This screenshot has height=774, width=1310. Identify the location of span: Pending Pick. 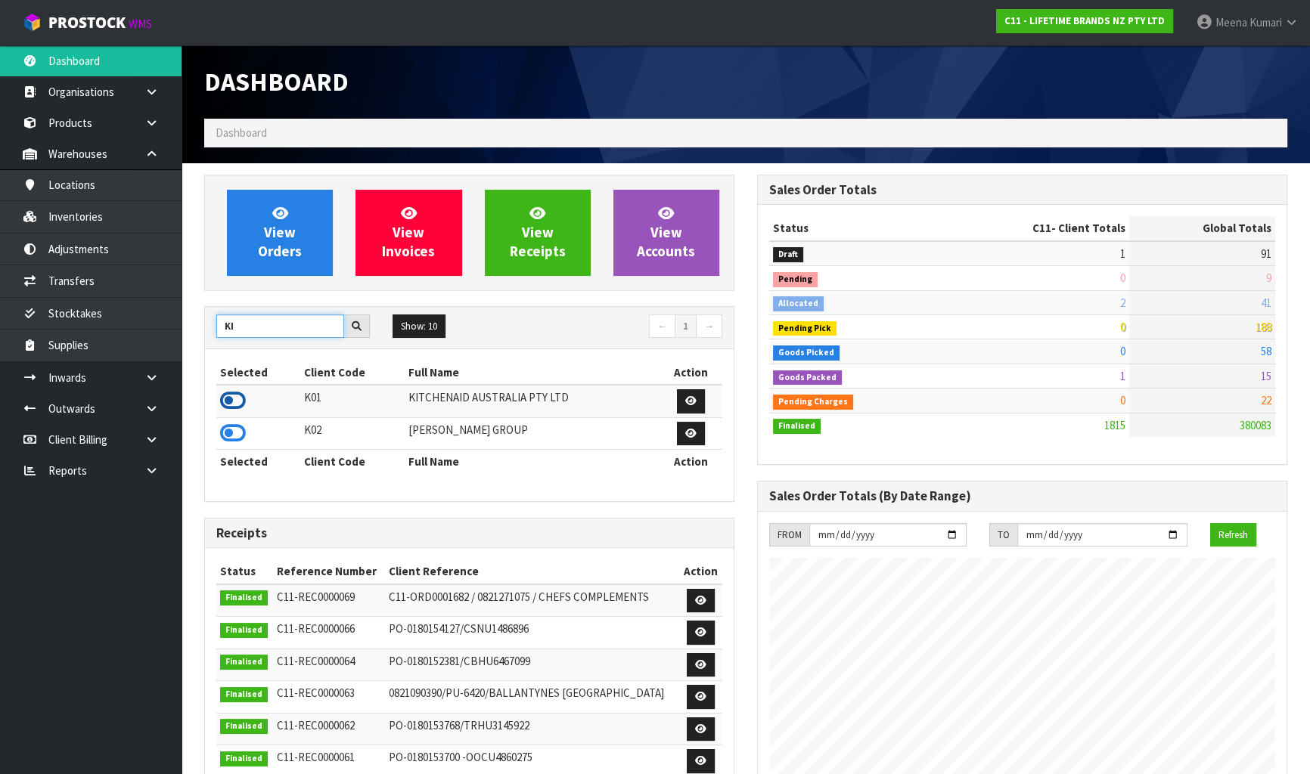
(804, 329).